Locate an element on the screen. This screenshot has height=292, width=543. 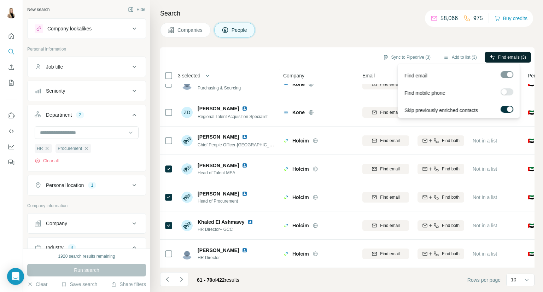
p: 10 is located at coordinates (513, 279).